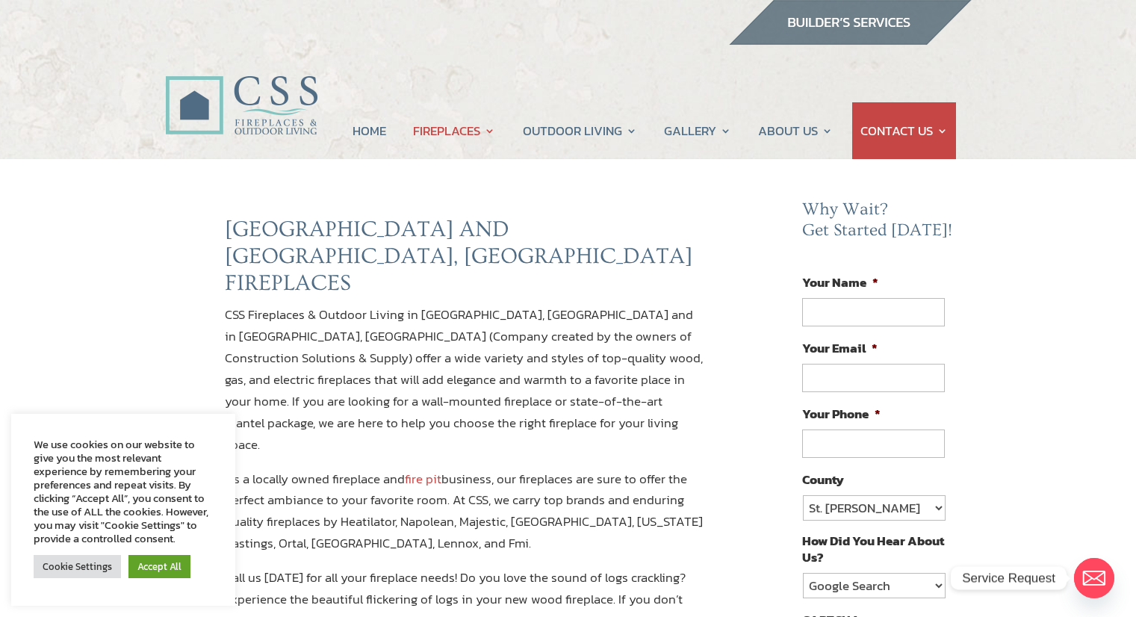 The image size is (1136, 617). Describe the element at coordinates (77, 566) in the screenshot. I see `a: Cookie Settings` at that location.